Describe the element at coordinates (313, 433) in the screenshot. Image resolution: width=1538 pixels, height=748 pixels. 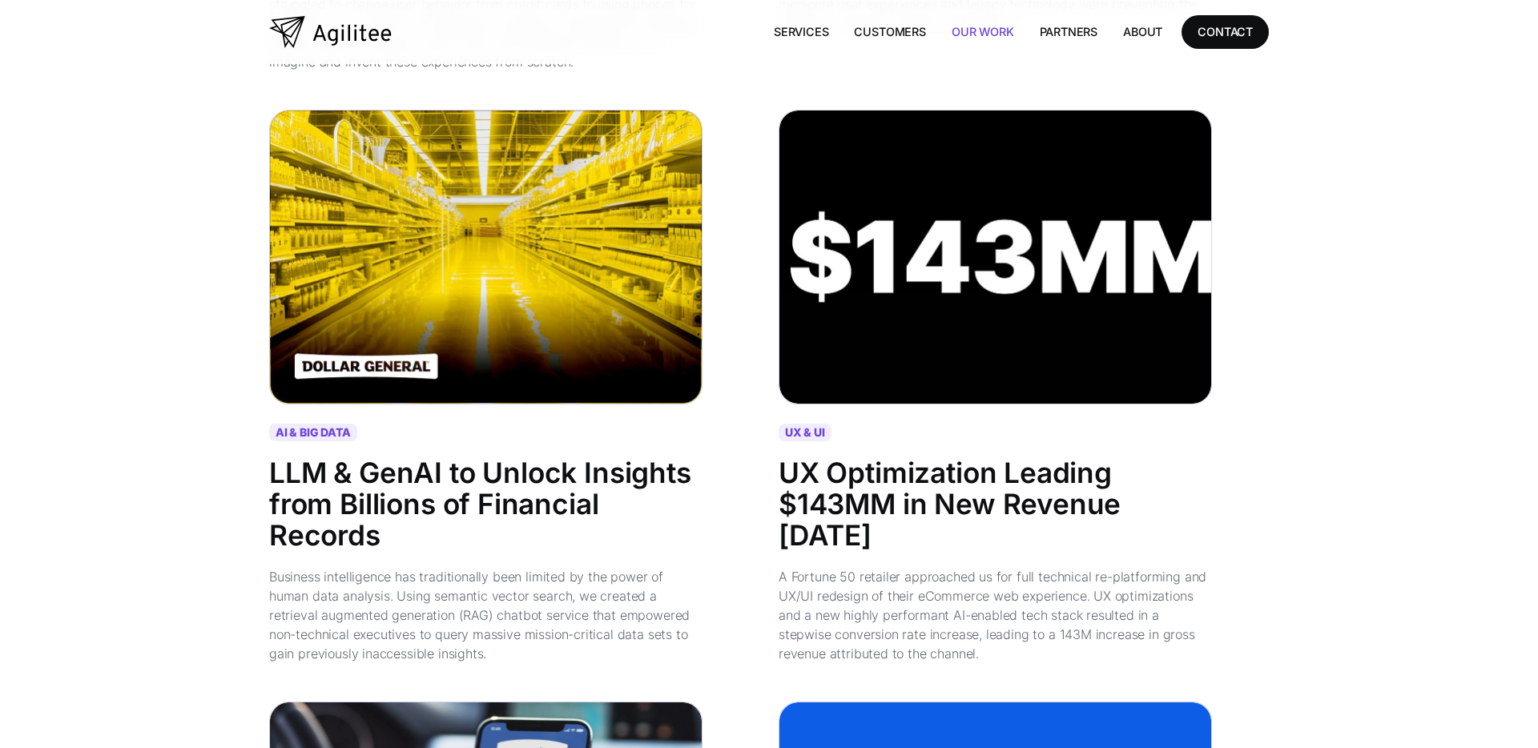
I see `div: AI & BIG DATA` at that location.